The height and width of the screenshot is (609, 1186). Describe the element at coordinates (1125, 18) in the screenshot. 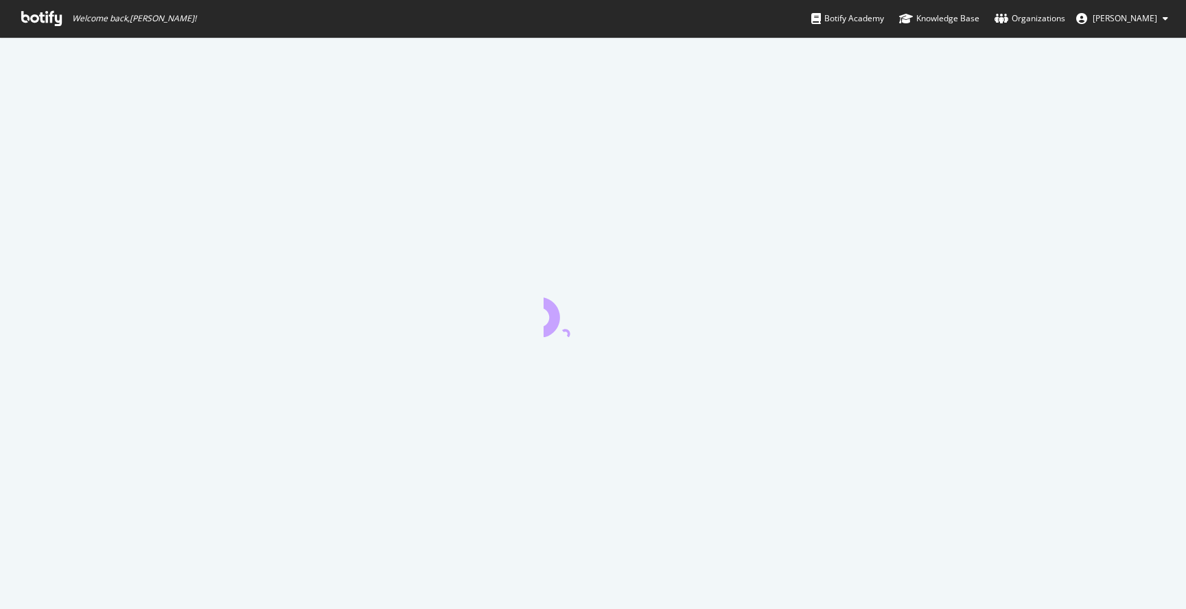

I see `span: Jason Summers` at that location.